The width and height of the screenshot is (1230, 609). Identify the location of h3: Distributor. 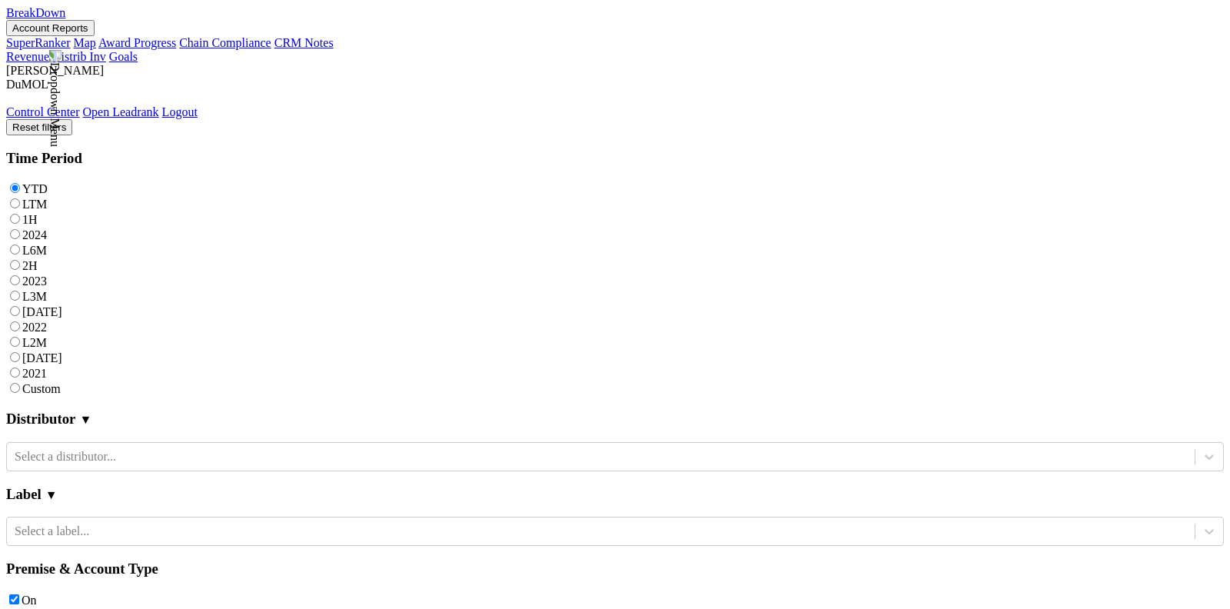
(41, 419).